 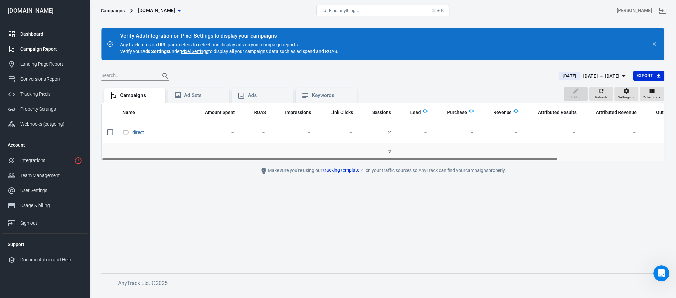 I want to click on b: Integrations, so click(x=51, y=68).